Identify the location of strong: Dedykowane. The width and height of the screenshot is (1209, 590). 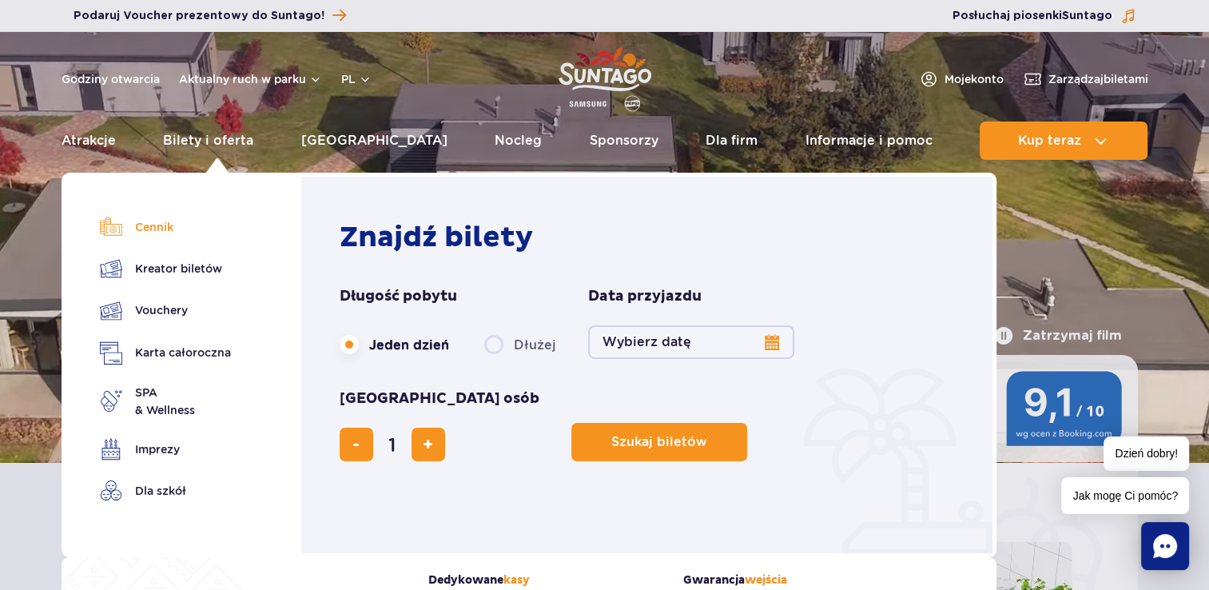
(543, 579).